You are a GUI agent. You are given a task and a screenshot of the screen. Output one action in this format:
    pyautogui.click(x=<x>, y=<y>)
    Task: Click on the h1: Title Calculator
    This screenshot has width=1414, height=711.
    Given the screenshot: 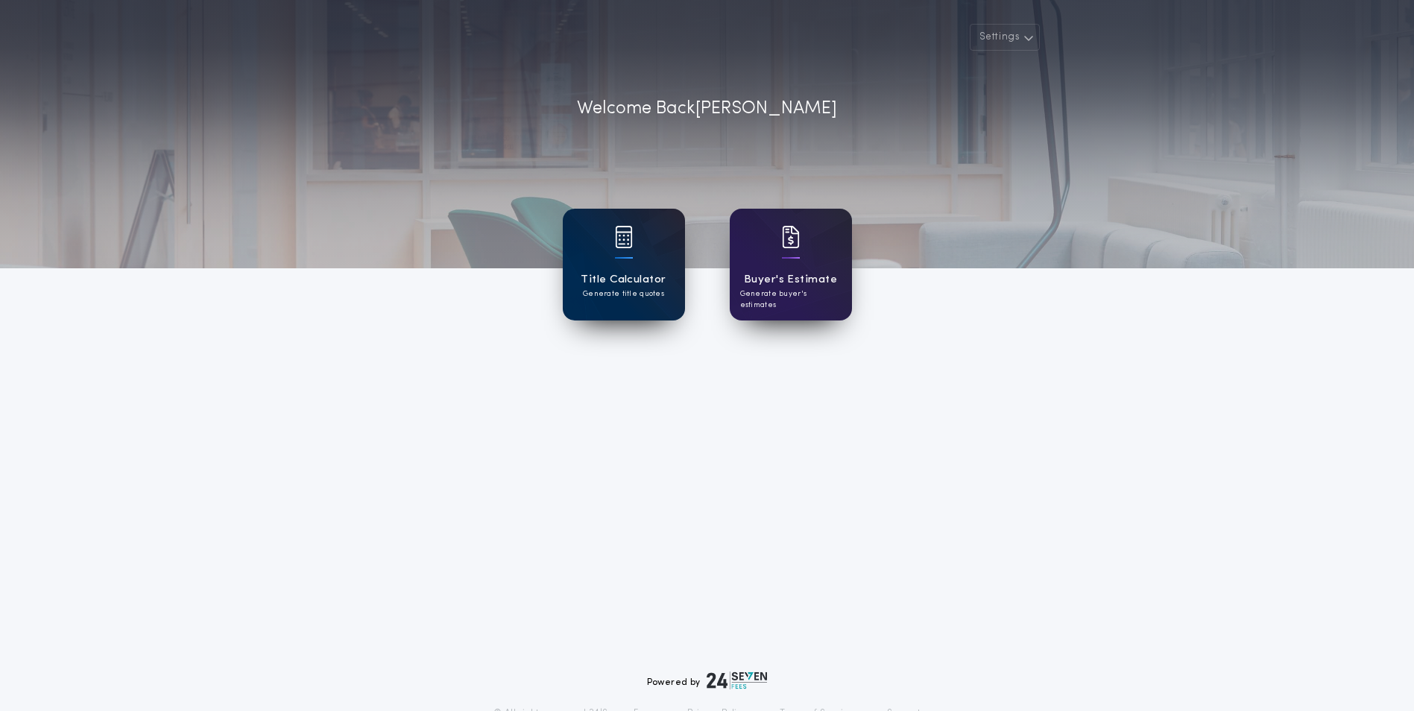 What is the action you would take?
    pyautogui.click(x=623, y=280)
    